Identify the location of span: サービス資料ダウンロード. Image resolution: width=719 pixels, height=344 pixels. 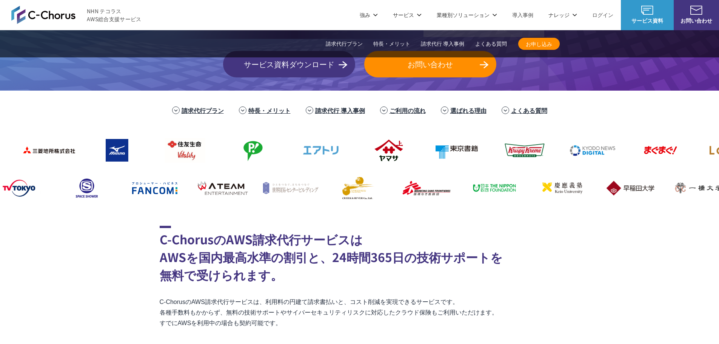
(289, 64).